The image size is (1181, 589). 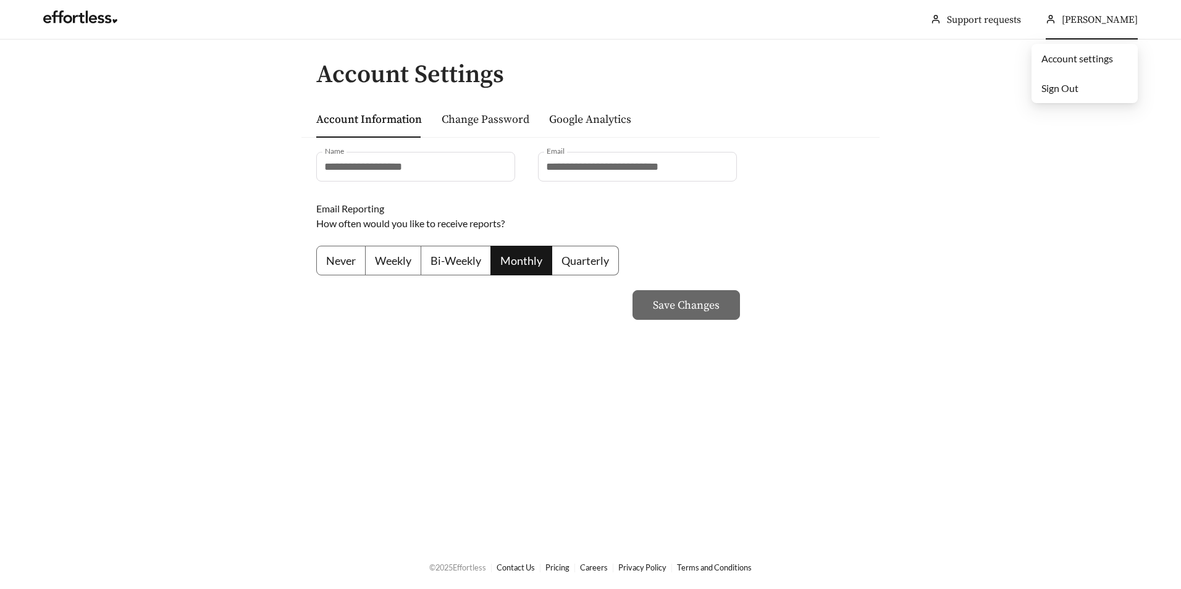 I want to click on span: Quarterly, so click(x=585, y=261).